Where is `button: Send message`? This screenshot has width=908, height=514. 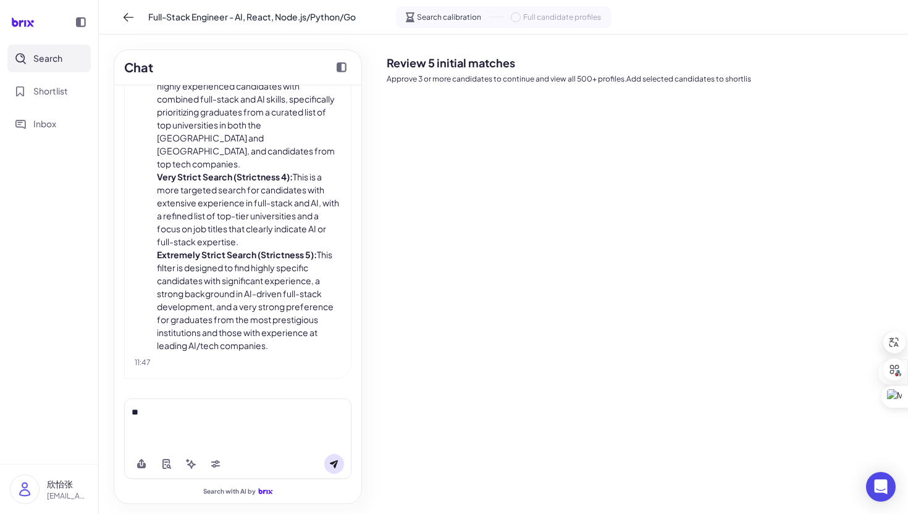
button: Send message is located at coordinates (334, 464).